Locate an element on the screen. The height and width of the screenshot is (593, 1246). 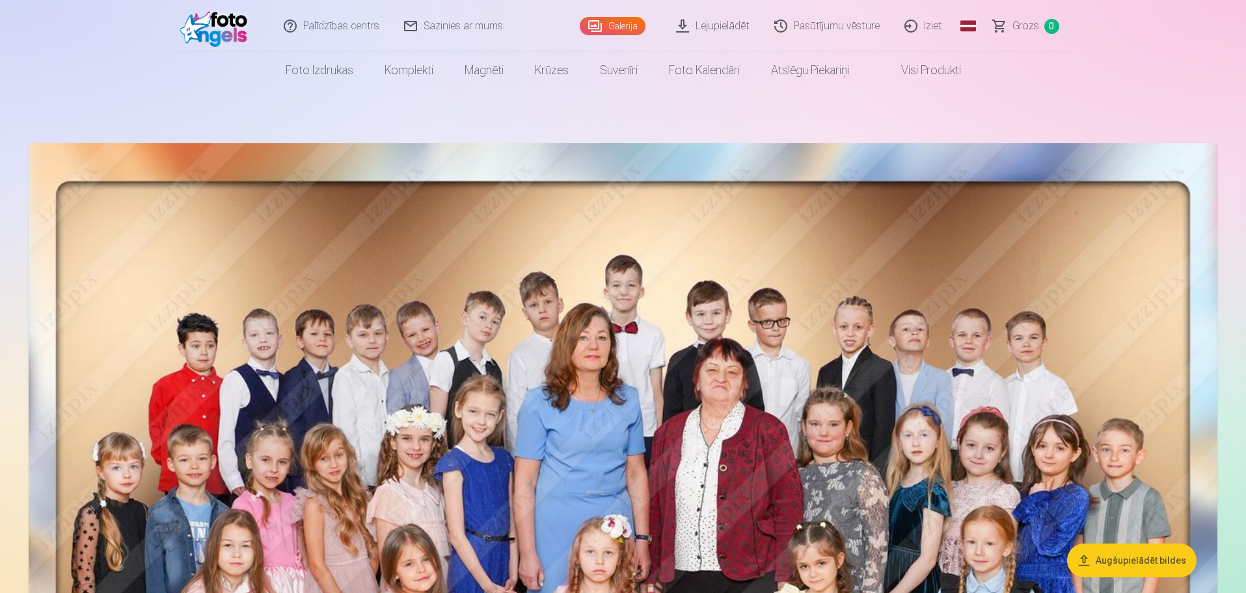
a: Galerija is located at coordinates (612, 26).